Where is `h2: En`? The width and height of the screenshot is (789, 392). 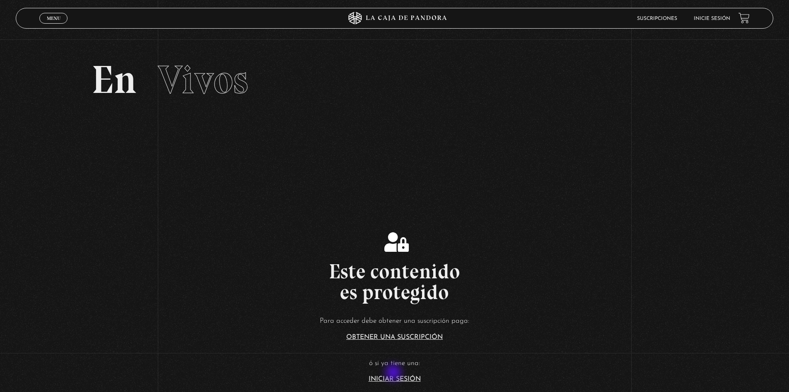
h2: En is located at coordinates (394, 80).